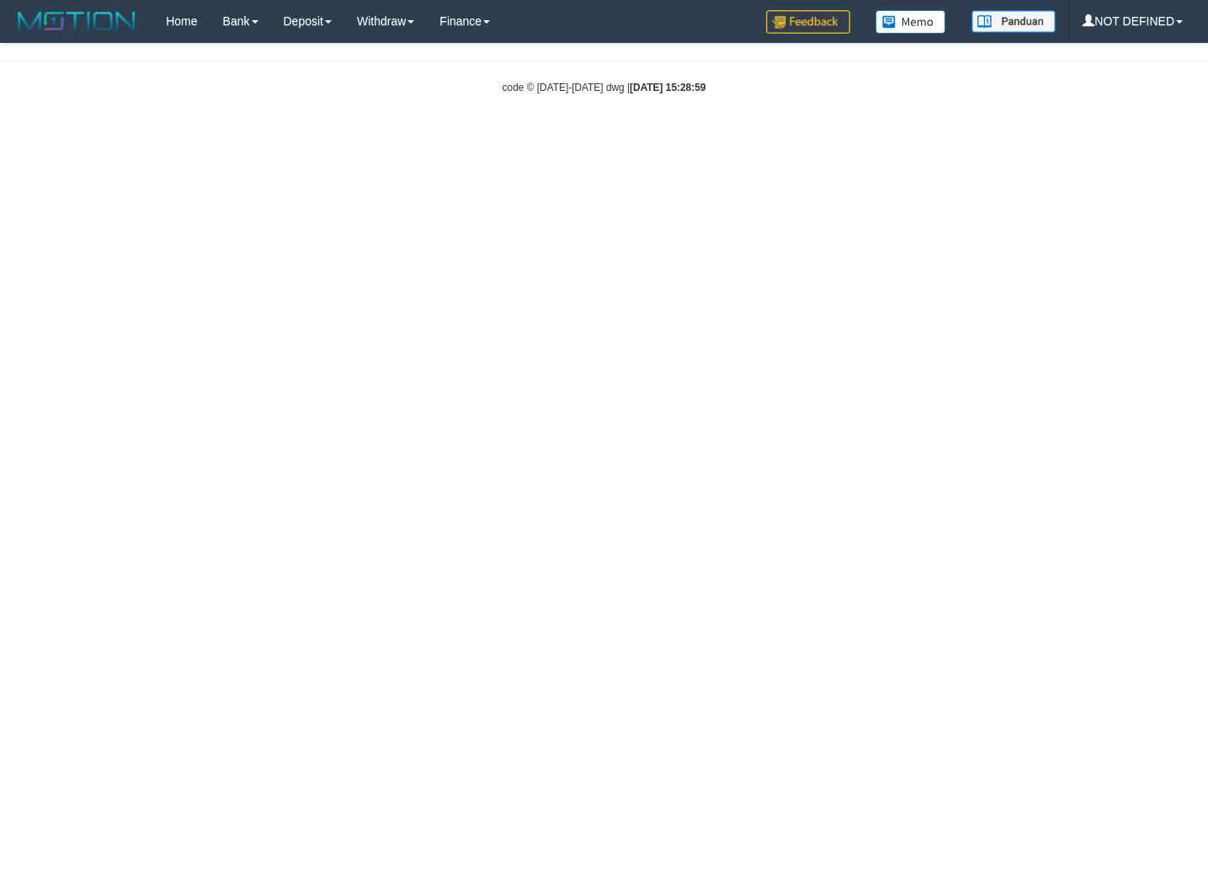  What do you see at coordinates (911, 22) in the screenshot?
I see `img: Button%20Memo.svg` at bounding box center [911, 22].